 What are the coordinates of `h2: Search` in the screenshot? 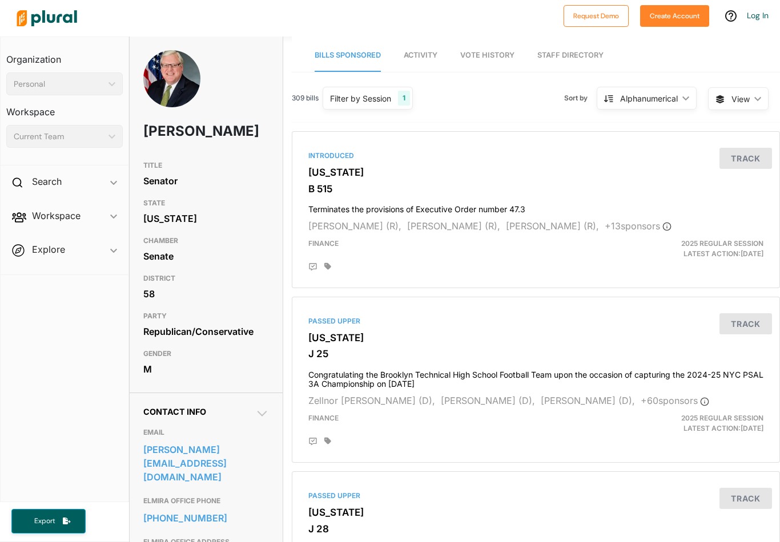 It's located at (47, 182).